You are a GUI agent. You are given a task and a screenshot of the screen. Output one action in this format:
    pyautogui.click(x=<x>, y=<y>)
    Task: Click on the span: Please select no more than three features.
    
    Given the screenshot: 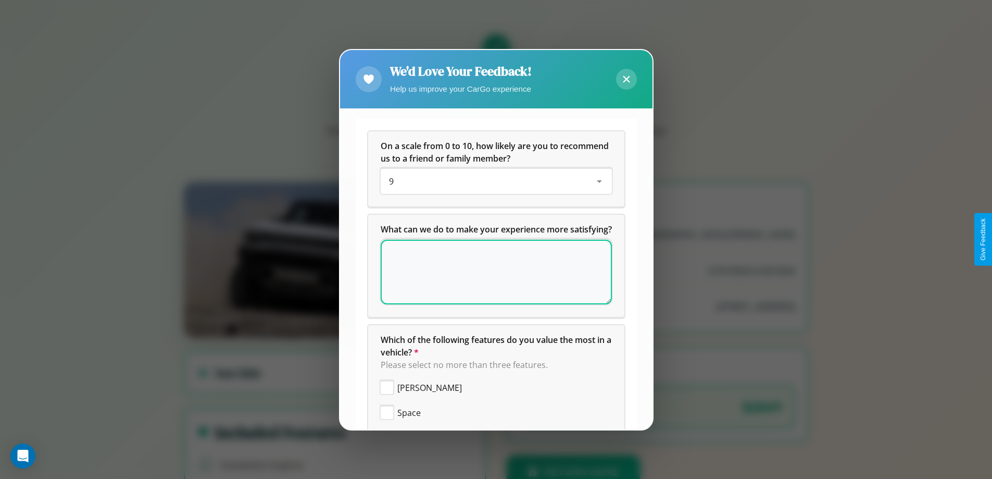 What is the action you would take?
    pyautogui.click(x=464, y=364)
    